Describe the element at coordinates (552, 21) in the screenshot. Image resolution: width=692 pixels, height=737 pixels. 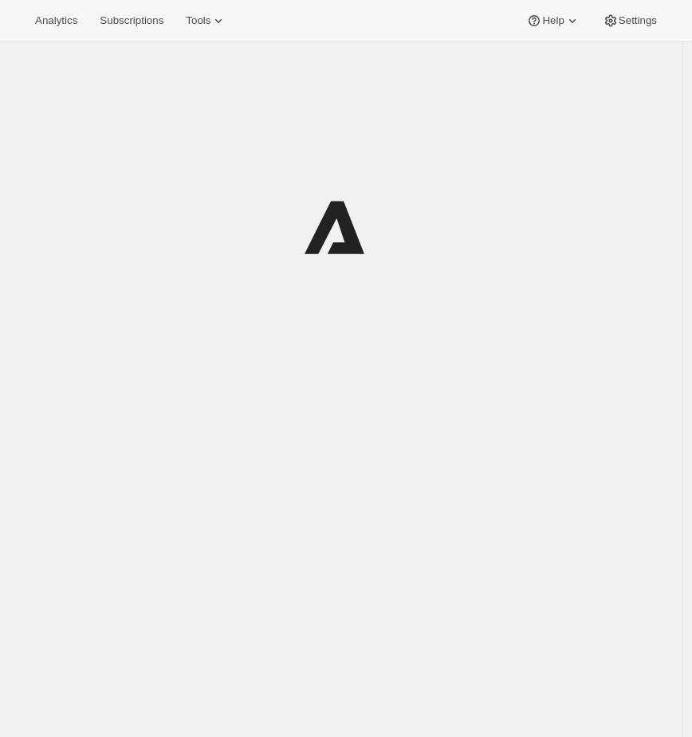
I see `span: Help` at that location.